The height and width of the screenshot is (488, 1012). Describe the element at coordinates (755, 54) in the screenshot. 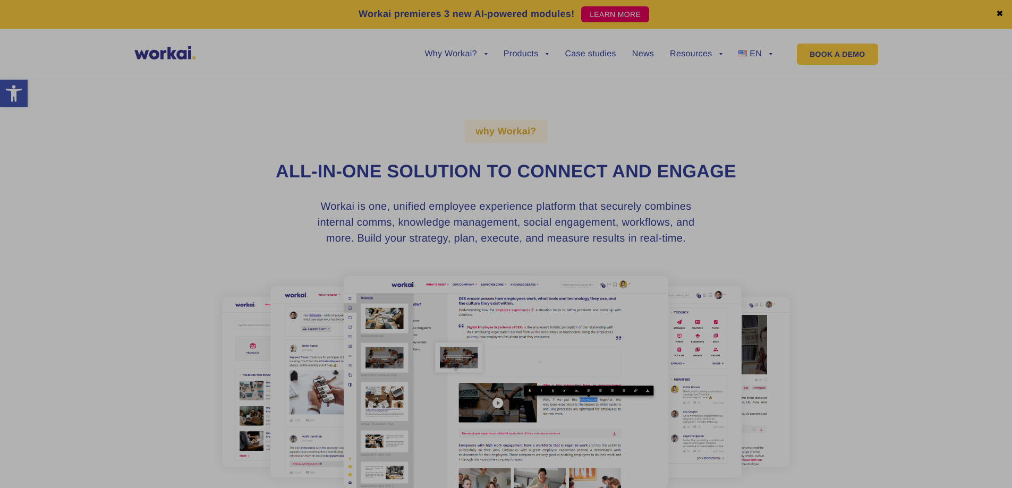

I see `span: EN` at that location.